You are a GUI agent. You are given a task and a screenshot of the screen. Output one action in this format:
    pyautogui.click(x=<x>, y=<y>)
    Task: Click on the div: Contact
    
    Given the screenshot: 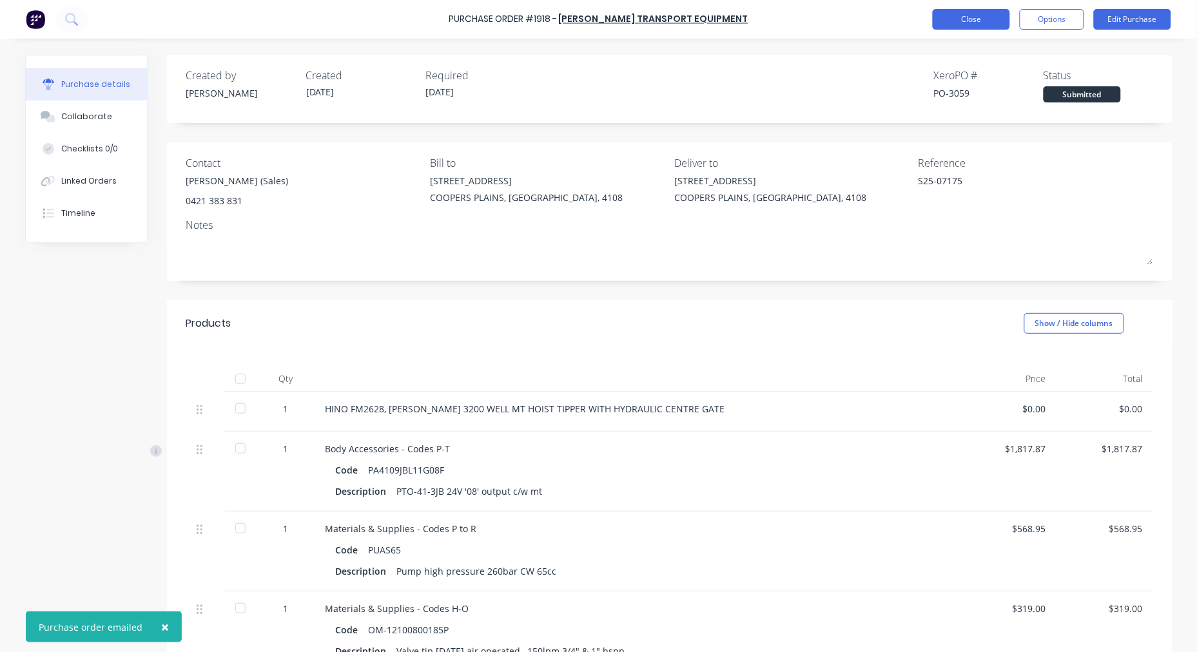 What is the action you would take?
    pyautogui.click(x=304, y=163)
    